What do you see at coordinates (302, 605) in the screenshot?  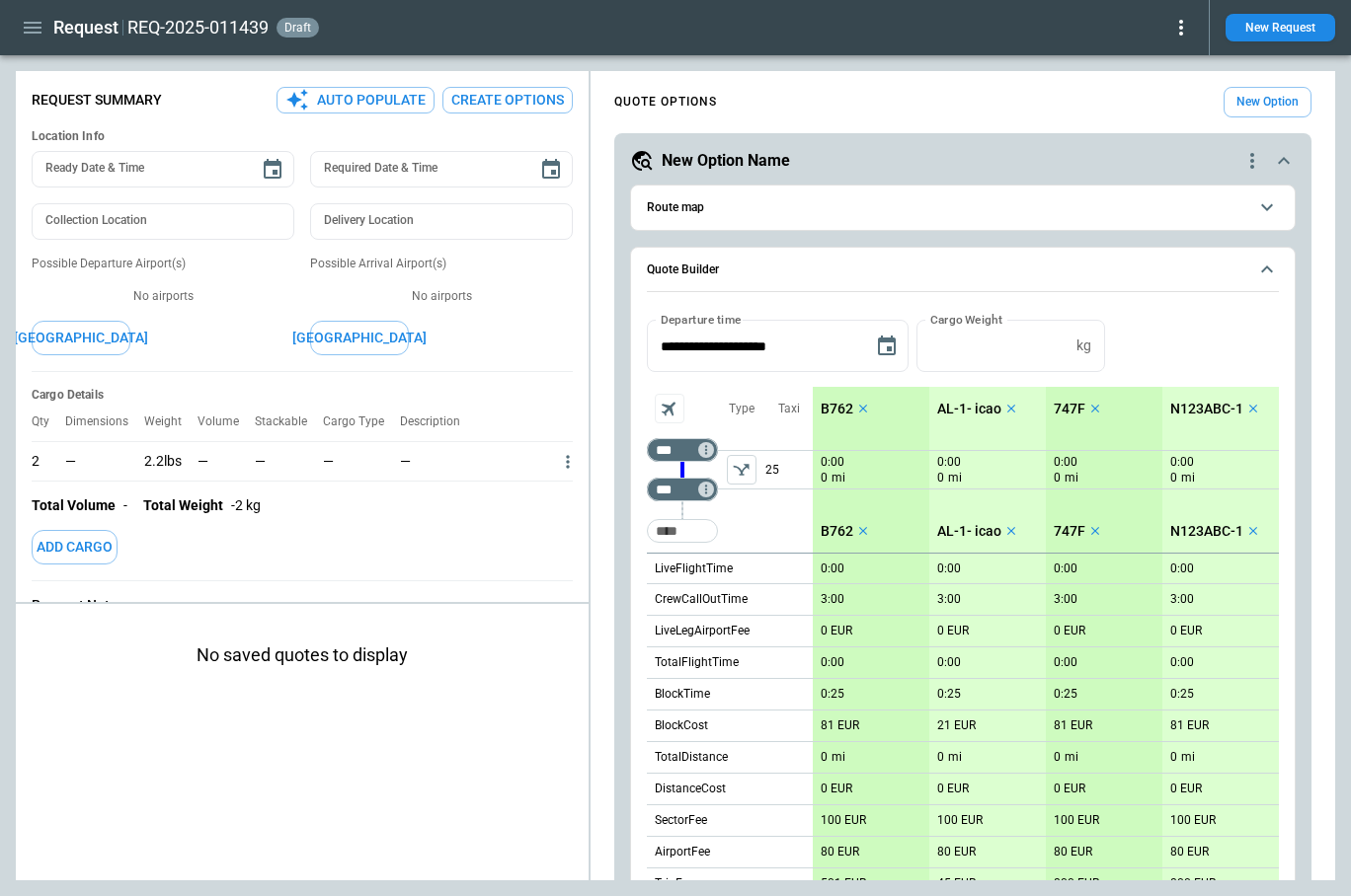 I see `p: Request Notes` at bounding box center [302, 605].